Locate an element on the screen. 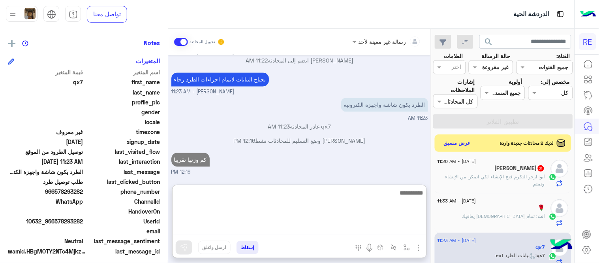 The height and width of the screenshot is (263, 599). span: timezone is located at coordinates (122, 131).